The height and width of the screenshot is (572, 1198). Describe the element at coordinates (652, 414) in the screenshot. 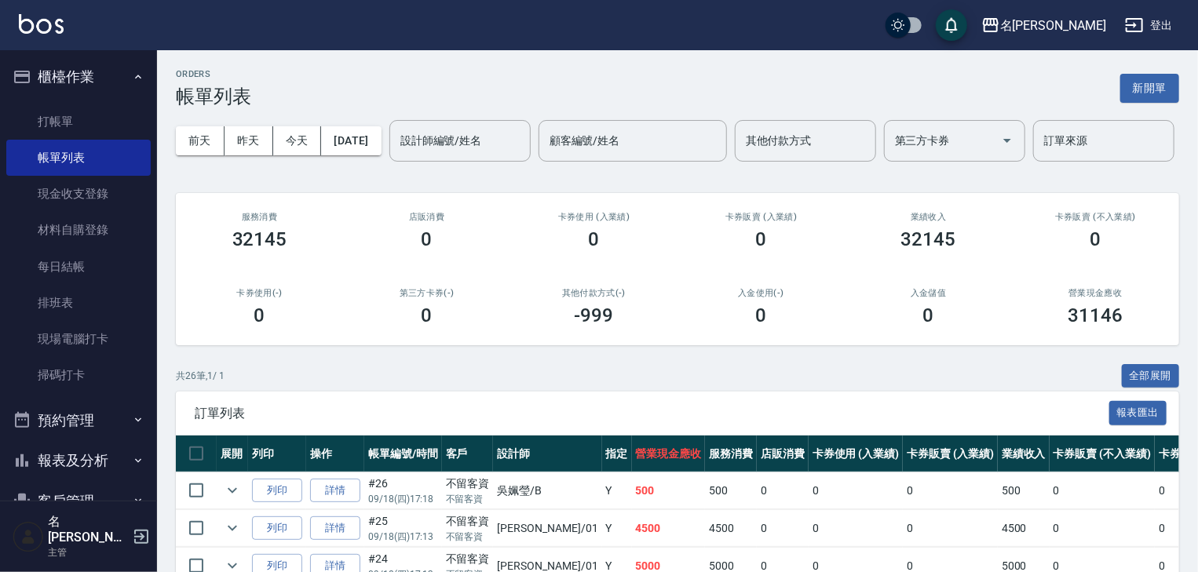

I see `span: 訂單列表` at that location.